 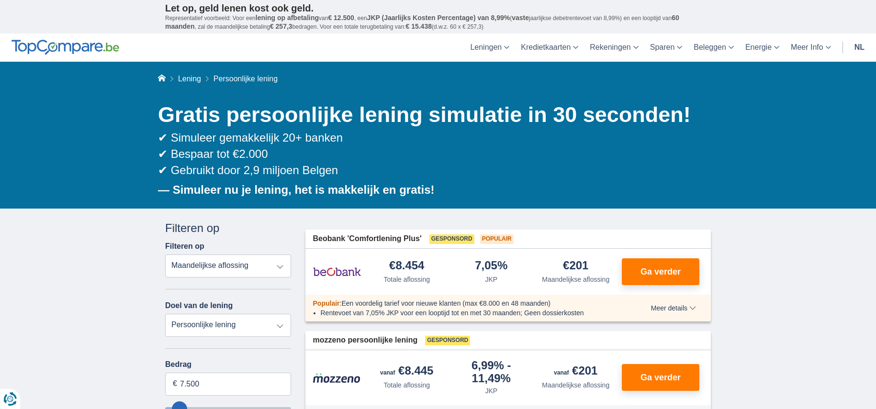 What do you see at coordinates (434, 115) in the screenshot?
I see `h1: Gratis persoonlijke lening simulatie in 30 seconden!` at bounding box center [434, 115].